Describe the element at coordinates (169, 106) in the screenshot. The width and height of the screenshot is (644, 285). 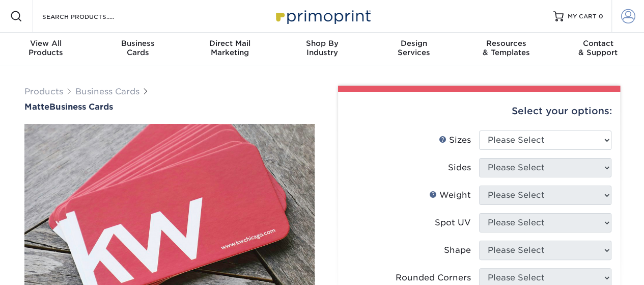
I see `a: MatteBusiness Cards` at that location.